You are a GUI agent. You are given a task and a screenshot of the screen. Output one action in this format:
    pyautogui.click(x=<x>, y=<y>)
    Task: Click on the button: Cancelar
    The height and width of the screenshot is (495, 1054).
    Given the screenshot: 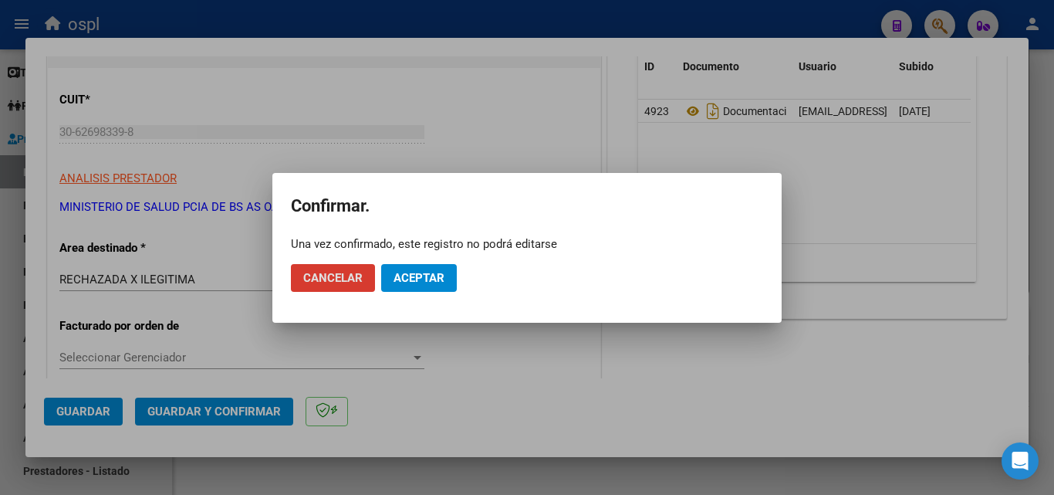 What is the action you would take?
    pyautogui.click(x=333, y=278)
    